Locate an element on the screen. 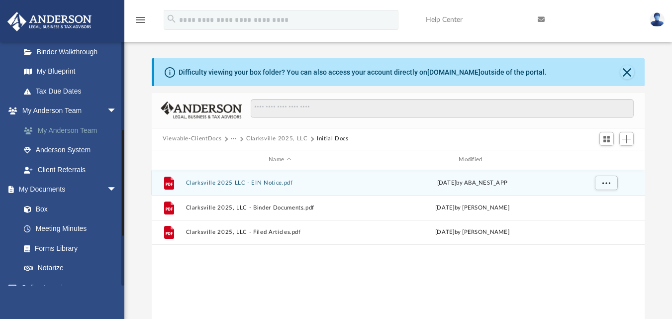 This screenshot has height=319, width=672. div: Difficulty viewing your box folder? You can also access your account directly on outside of the p... is located at coordinates (362, 72).